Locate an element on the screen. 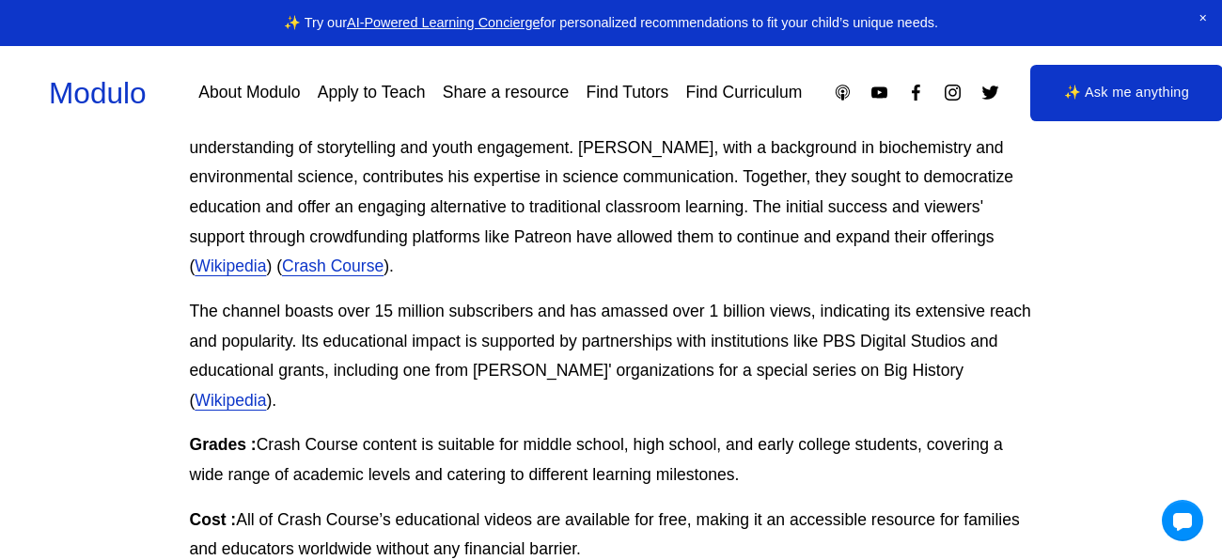 The image size is (1222, 560). a: Instagram is located at coordinates (953, 92).